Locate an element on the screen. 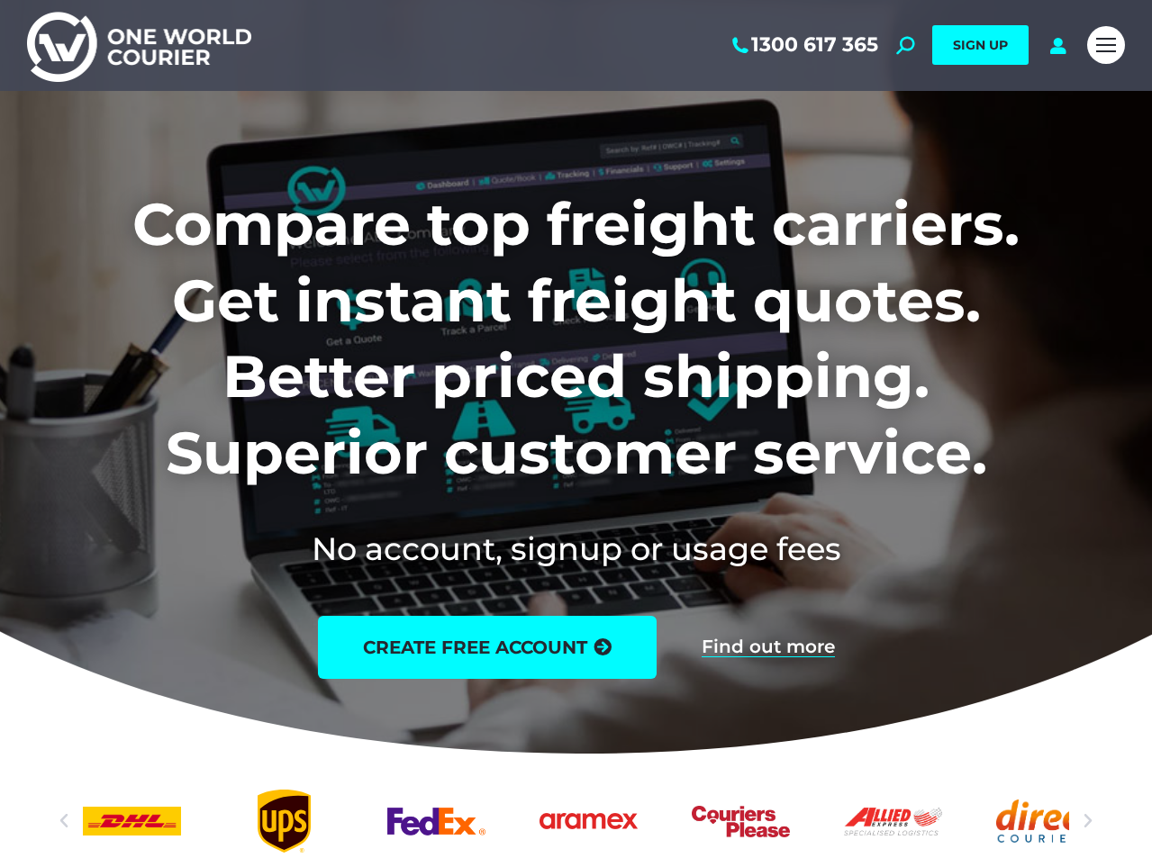 The image size is (1152, 858). div: 8 / 25 is located at coordinates (892, 821).